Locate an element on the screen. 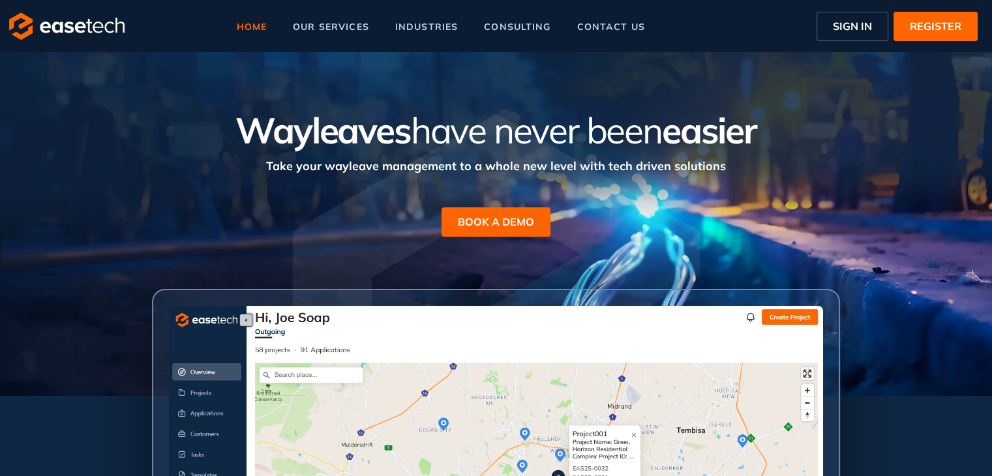 The height and width of the screenshot is (476, 992). button: SIGN IN is located at coordinates (853, 26).